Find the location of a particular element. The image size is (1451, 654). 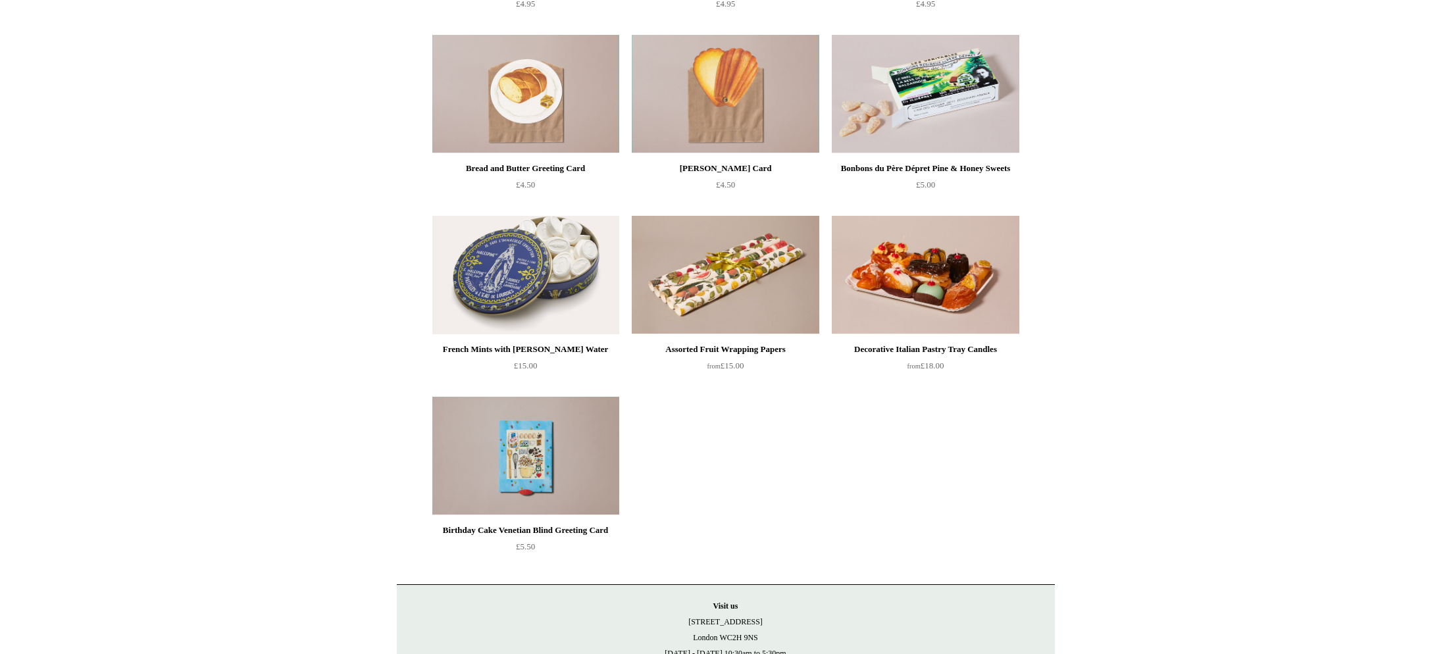

div: Birthday Cake Venetian Blind Greeting Card is located at coordinates (526, 530).